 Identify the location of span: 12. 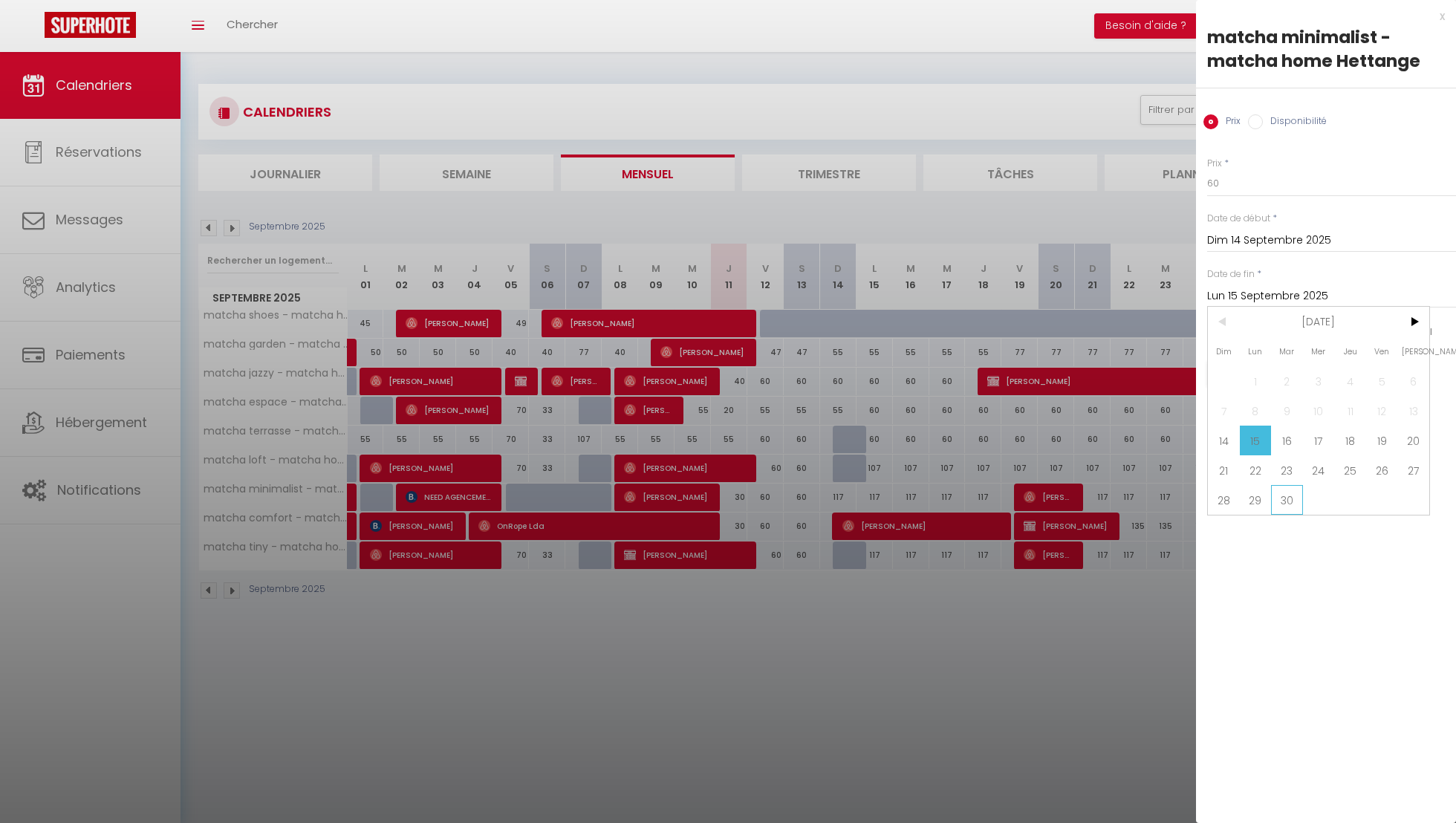
(1382, 411).